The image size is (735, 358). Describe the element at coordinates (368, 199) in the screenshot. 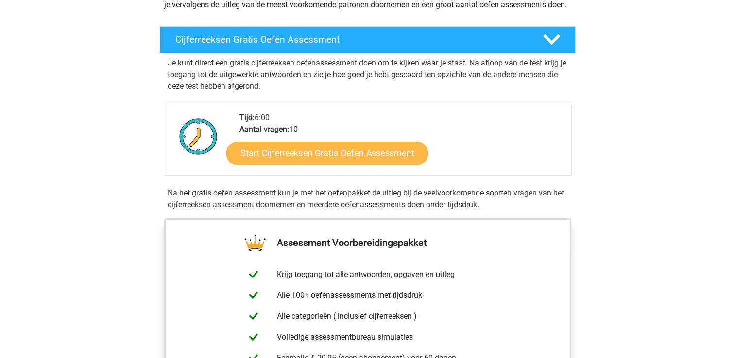

I see `div: Na het gratis oefen assessment kun je met het oefenpakket de uitleg bij de veelvoorkomende soorte...` at that location.